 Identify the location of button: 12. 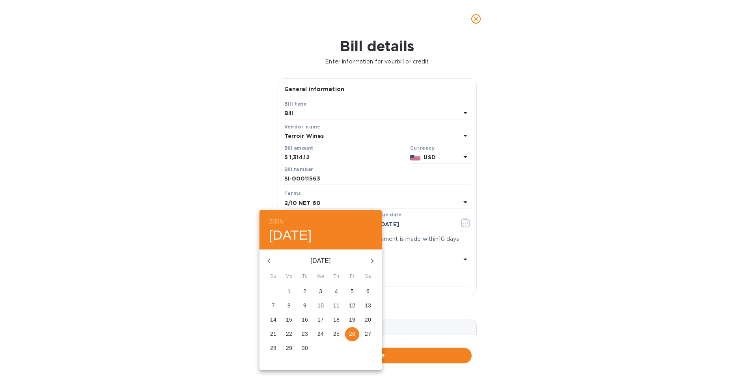
(352, 306).